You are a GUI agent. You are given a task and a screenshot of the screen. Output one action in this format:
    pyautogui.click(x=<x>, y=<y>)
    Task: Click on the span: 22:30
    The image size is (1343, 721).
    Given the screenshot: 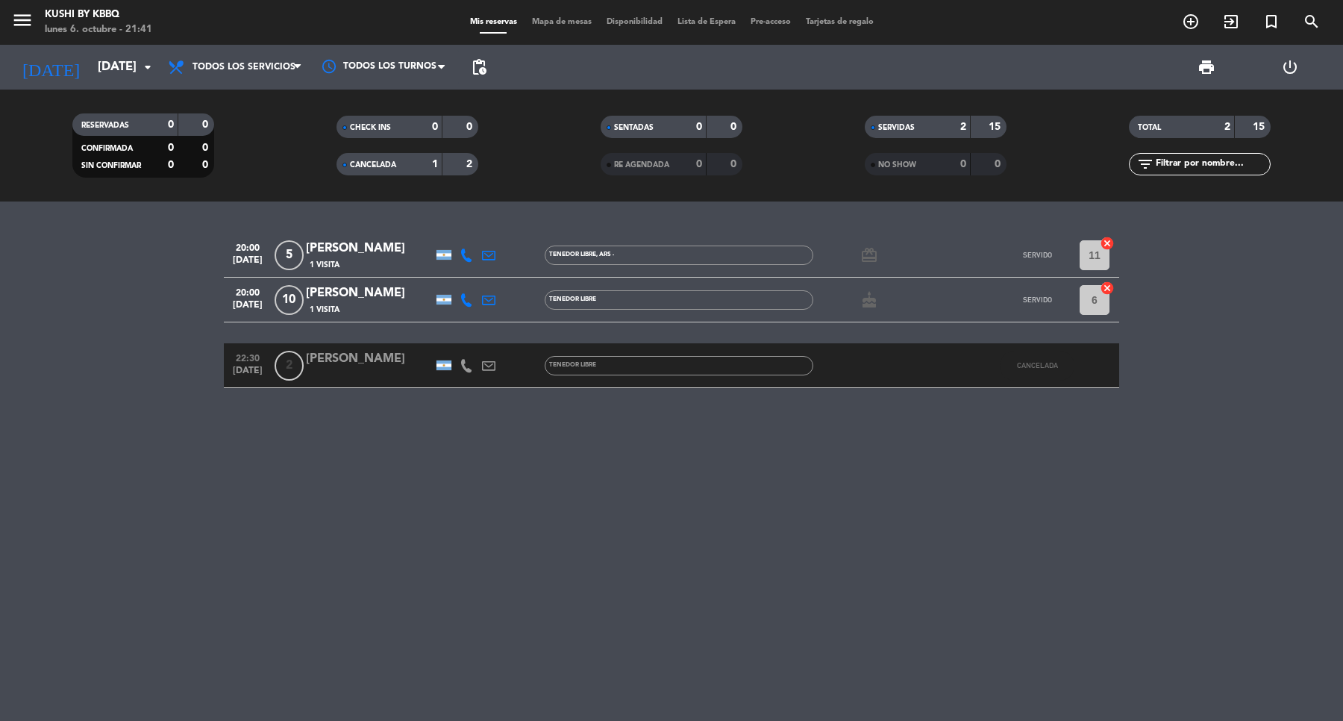 What is the action you would take?
    pyautogui.click(x=248, y=357)
    